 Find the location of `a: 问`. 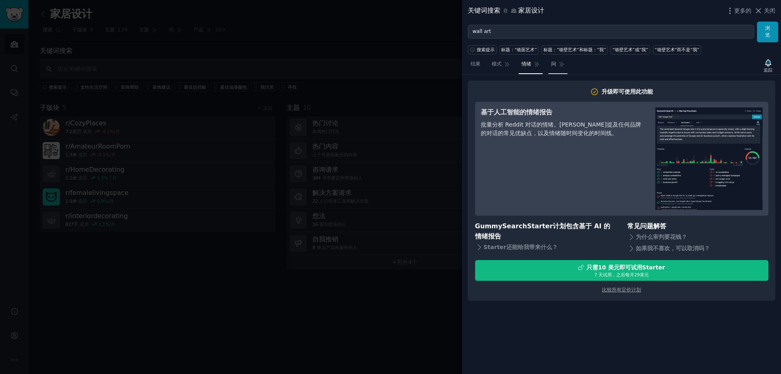

a: 问 is located at coordinates (557, 66).